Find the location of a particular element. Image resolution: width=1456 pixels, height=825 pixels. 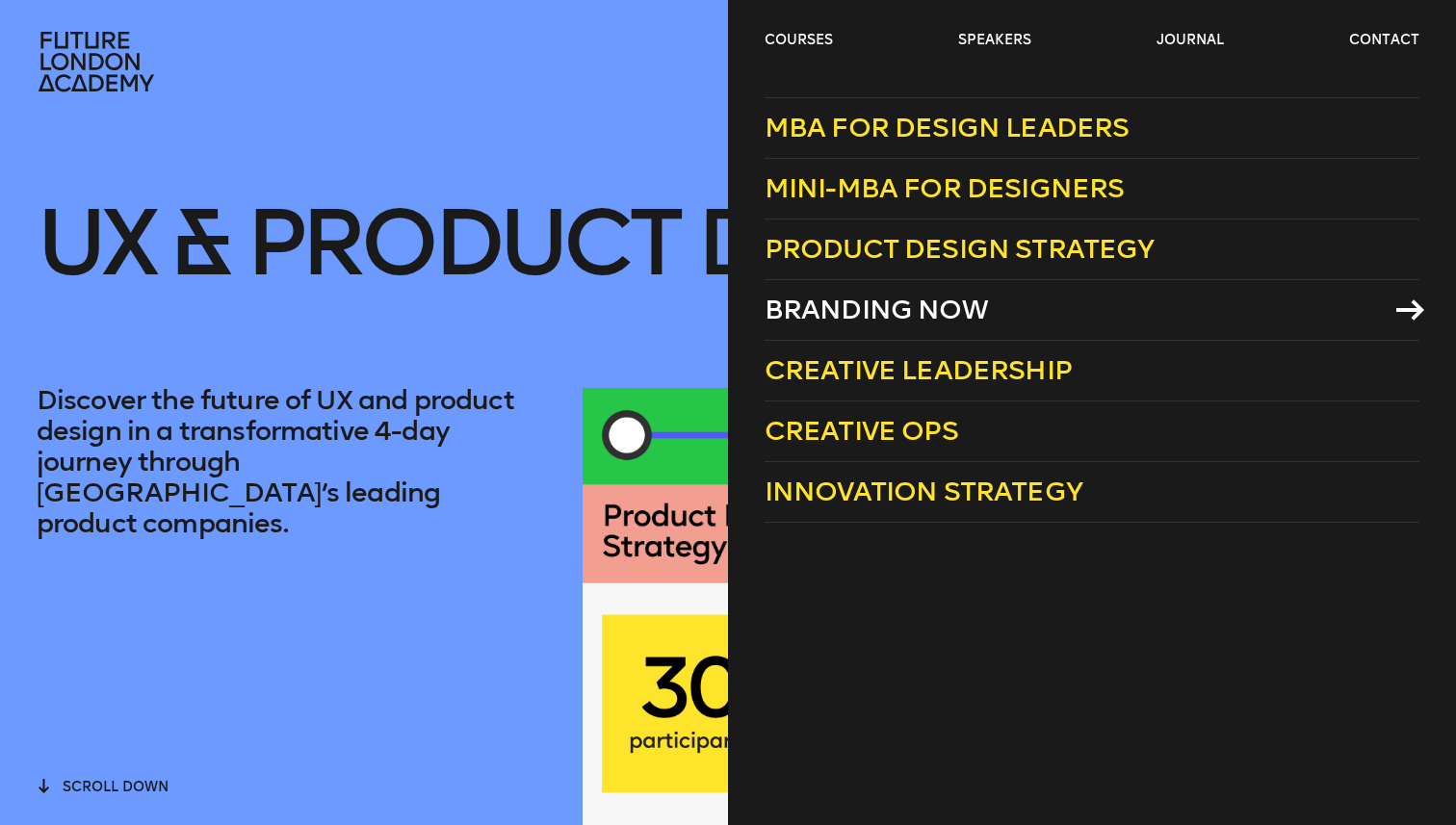

span: Creative Ops is located at coordinates (860, 430).